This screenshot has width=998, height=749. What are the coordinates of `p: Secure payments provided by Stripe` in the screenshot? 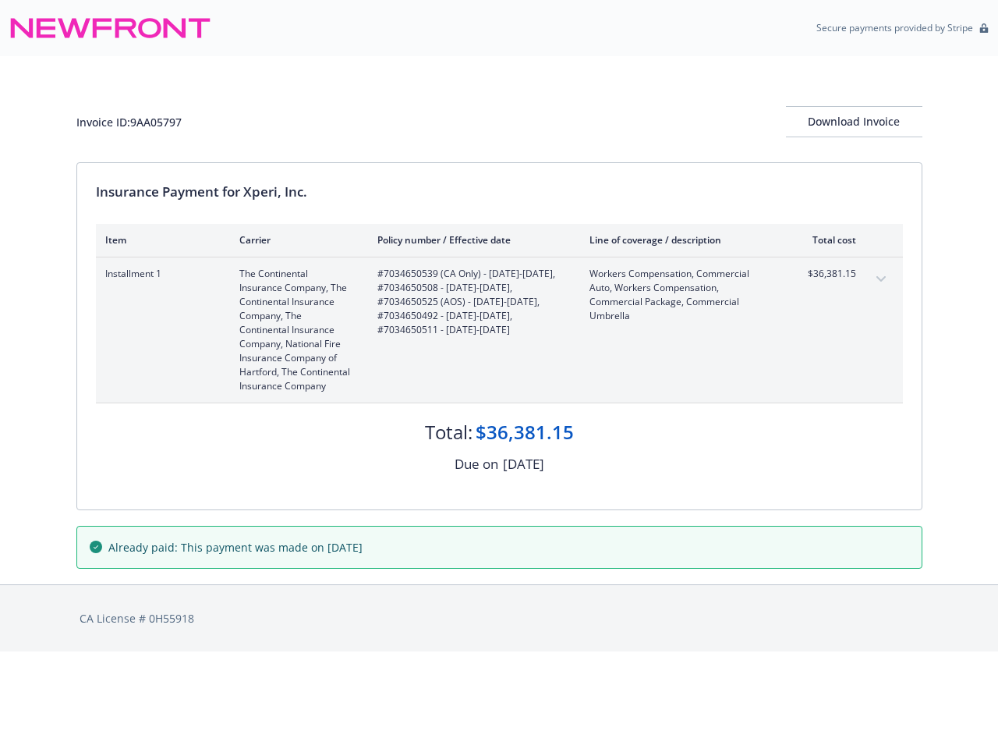 It's located at (894, 27).